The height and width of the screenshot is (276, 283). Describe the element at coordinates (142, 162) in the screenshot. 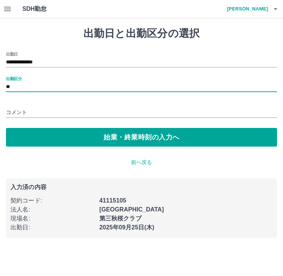

I see `p: 前へ戻る` at that location.